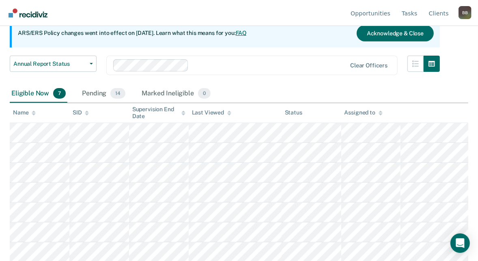  I want to click on div: Pending14, so click(103, 94).